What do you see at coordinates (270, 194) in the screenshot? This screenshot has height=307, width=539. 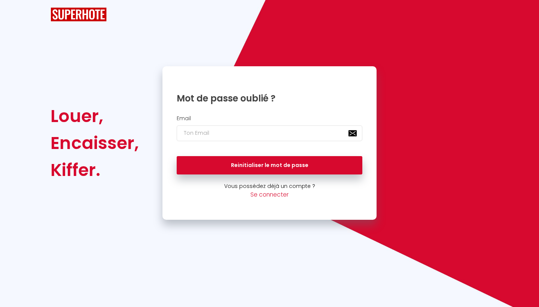 I see `a: Se connecter` at bounding box center [270, 194].